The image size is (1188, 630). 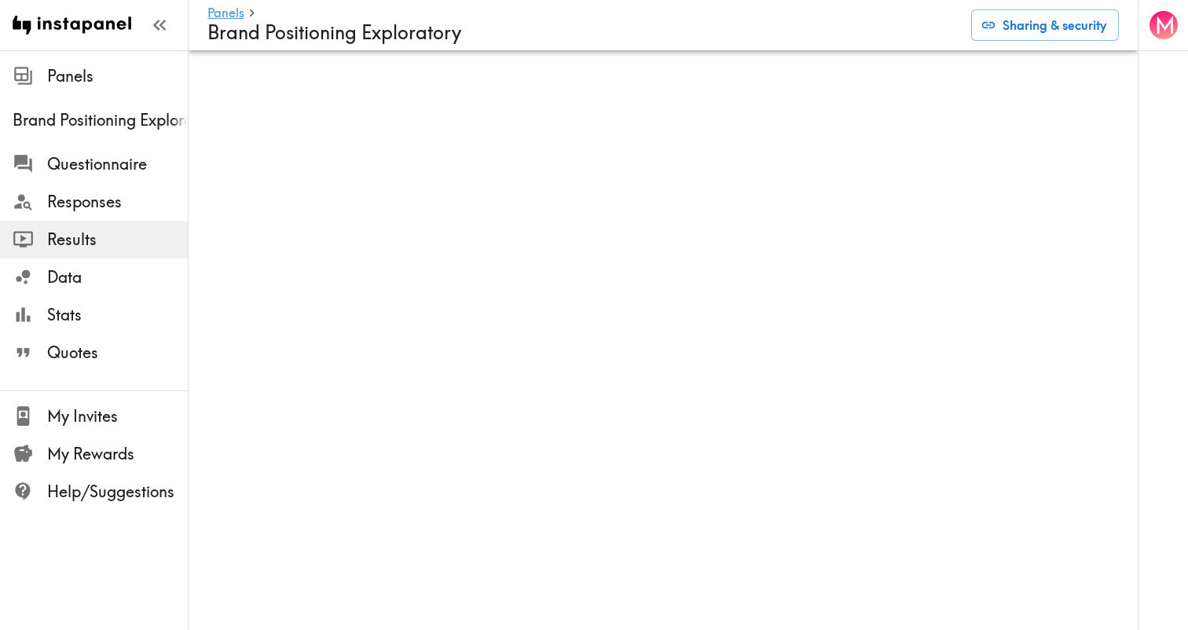 I want to click on h4: Brand Positioning Exploratory, so click(x=583, y=32).